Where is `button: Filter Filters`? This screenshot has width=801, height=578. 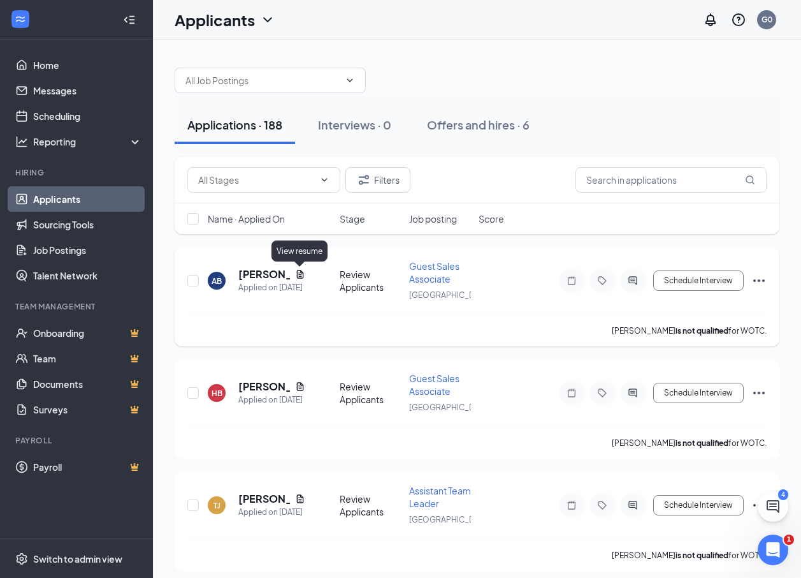
button: Filter Filters is located at coordinates (378, 180).